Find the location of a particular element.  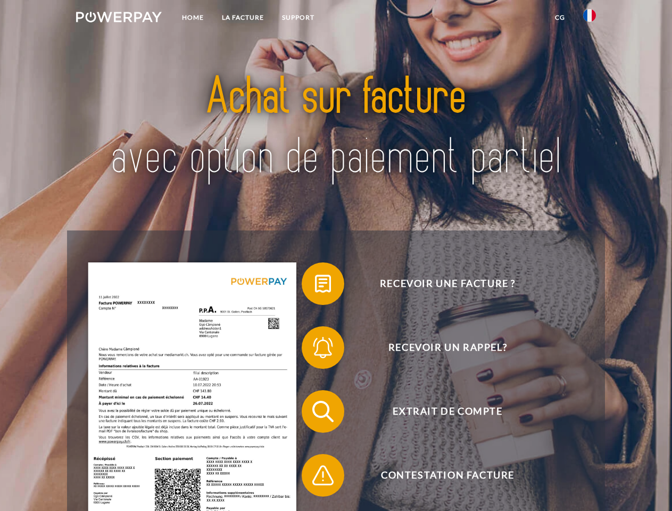

img: title-powerpay_fr.svg is located at coordinates (336, 127).